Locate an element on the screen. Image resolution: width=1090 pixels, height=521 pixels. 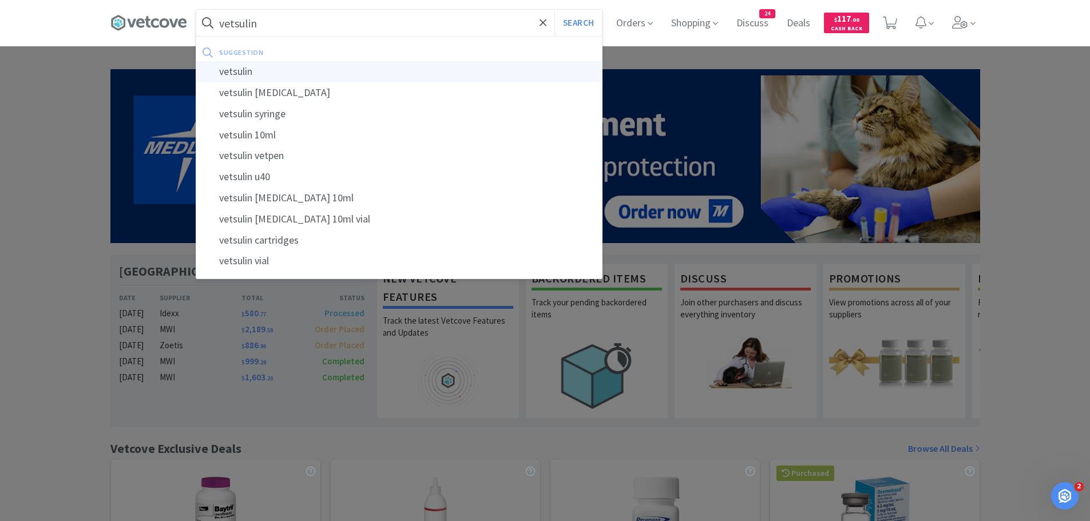
a: Discuss24 is located at coordinates (752, 23).